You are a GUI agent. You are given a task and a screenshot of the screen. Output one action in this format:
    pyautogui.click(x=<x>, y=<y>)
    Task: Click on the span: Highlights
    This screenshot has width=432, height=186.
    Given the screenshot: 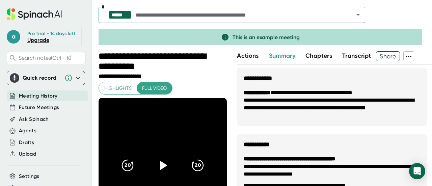 What is the action you would take?
    pyautogui.click(x=118, y=88)
    